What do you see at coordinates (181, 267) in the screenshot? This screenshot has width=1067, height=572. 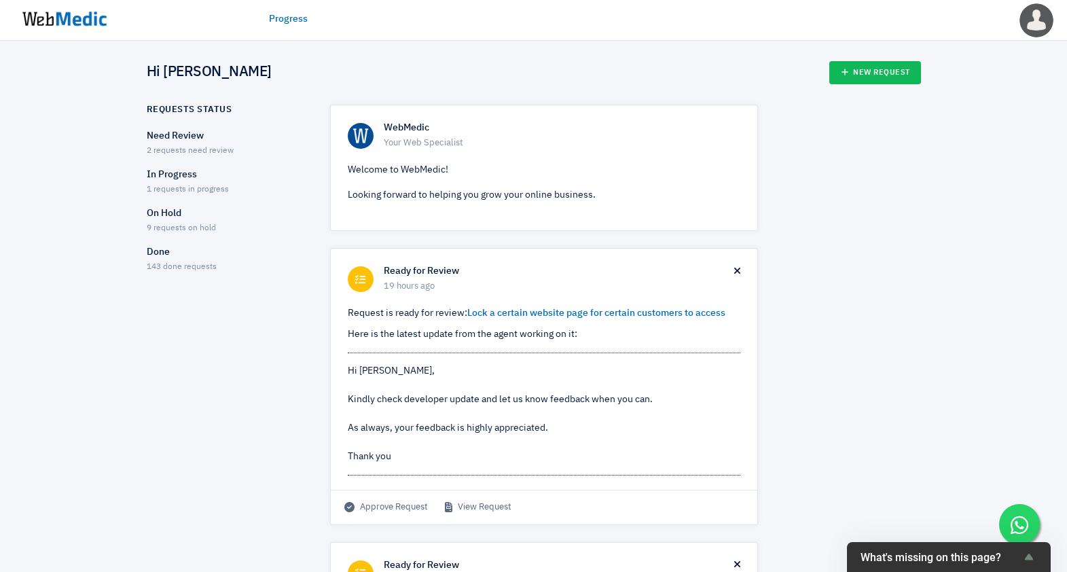 I see `span: 143 done requests` at bounding box center [181, 267].